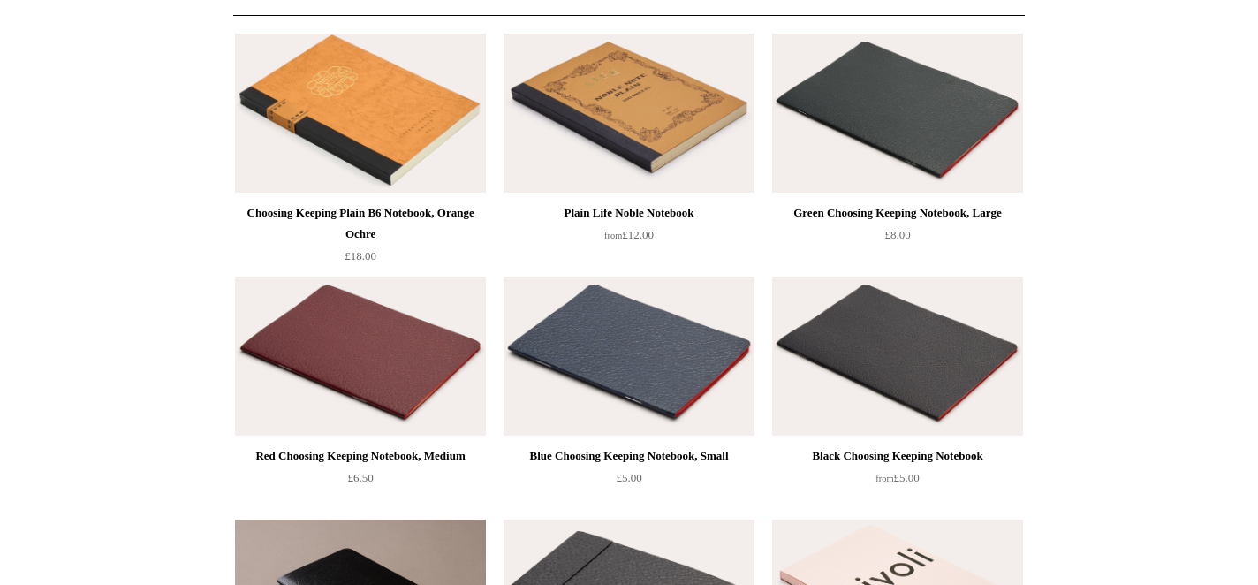  What do you see at coordinates (629, 113) in the screenshot?
I see `img: Plain Life Noble Notebook` at bounding box center [629, 113].